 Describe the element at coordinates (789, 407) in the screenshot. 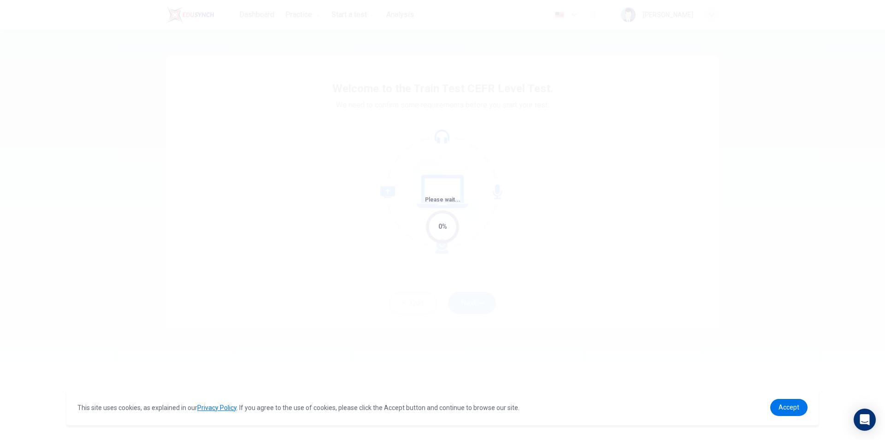

I see `span: Accept` at that location.